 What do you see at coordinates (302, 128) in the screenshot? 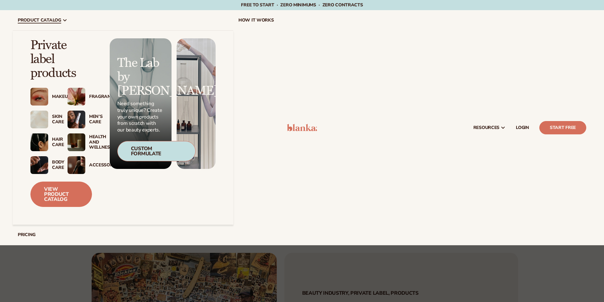
I see `img: logo` at bounding box center [302, 128].